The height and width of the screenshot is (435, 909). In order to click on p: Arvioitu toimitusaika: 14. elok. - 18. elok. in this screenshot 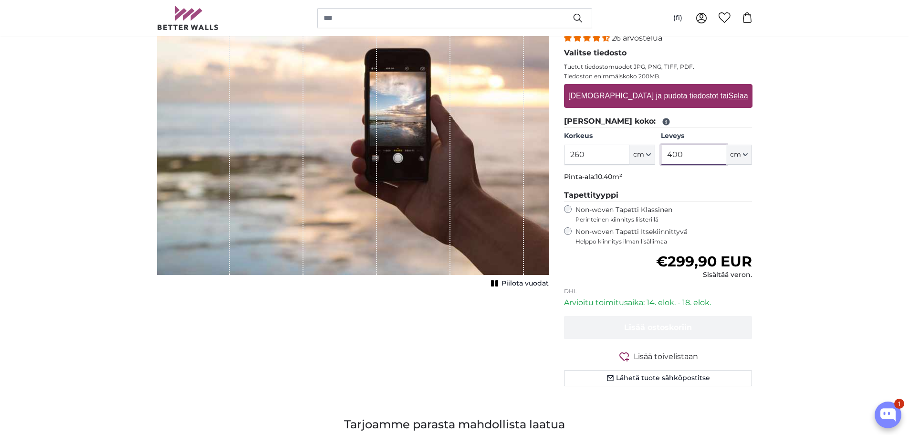, I will do `click(658, 303)`.